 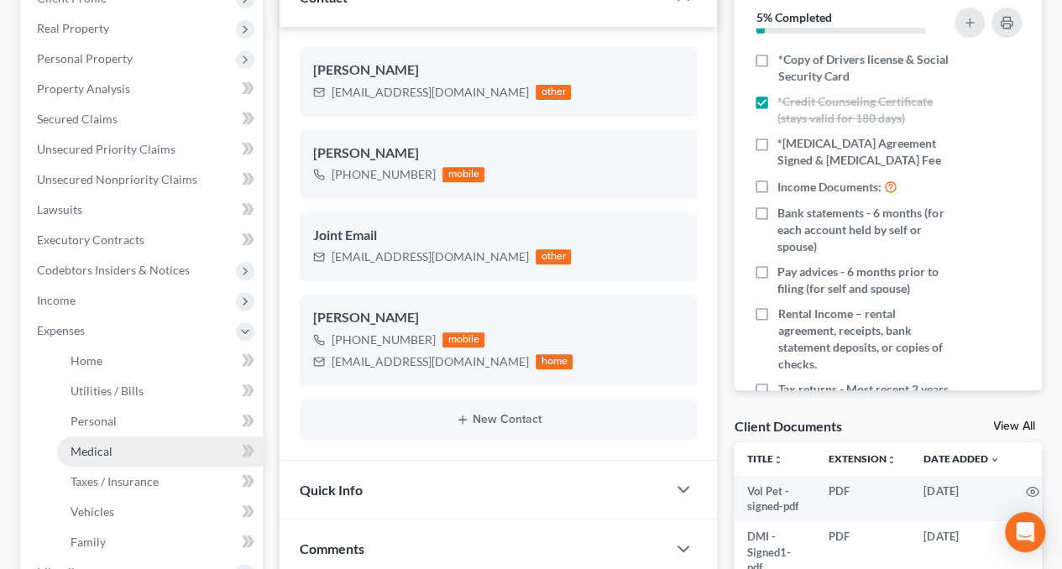 I want to click on span: Medical, so click(x=91, y=451).